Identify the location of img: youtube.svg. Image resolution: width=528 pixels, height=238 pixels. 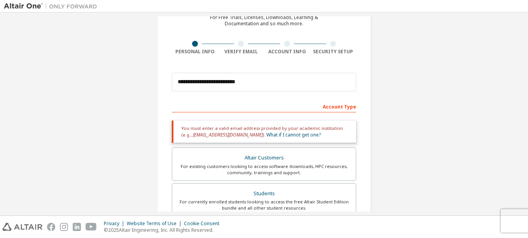
(91, 227).